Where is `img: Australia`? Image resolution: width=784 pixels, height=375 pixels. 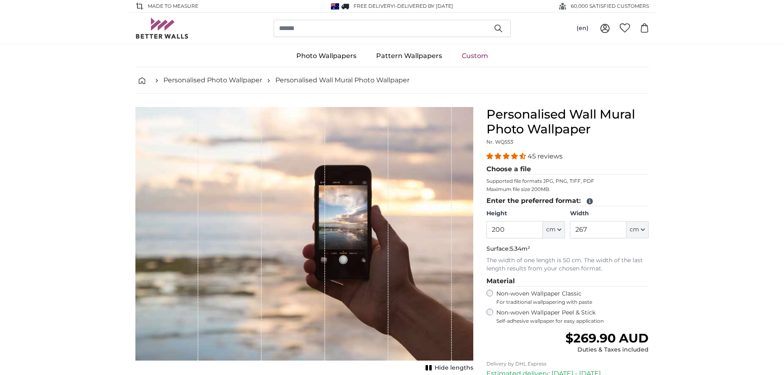 img: Australia is located at coordinates (335, 6).